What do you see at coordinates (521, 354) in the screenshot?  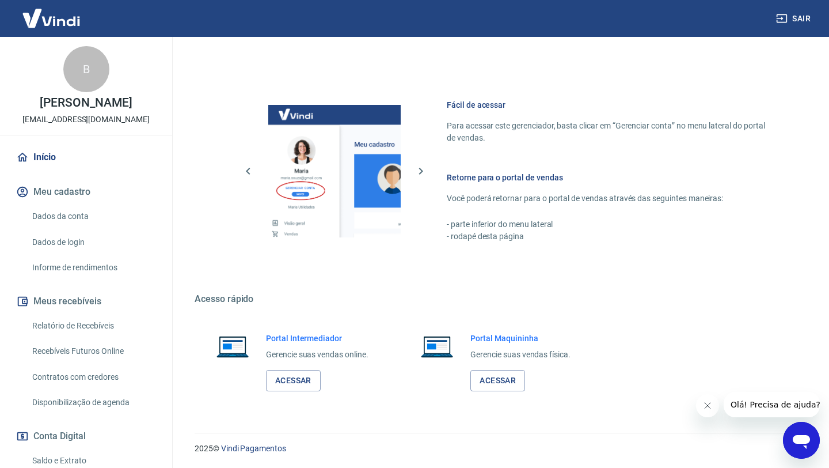 I see `p: Gerencie suas vendas física.` at bounding box center [521, 354].